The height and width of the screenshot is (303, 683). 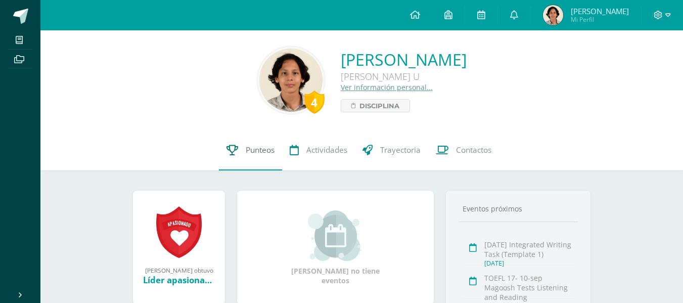 What do you see at coordinates (314, 102) in the screenshot?
I see `div: 4` at bounding box center [314, 102].